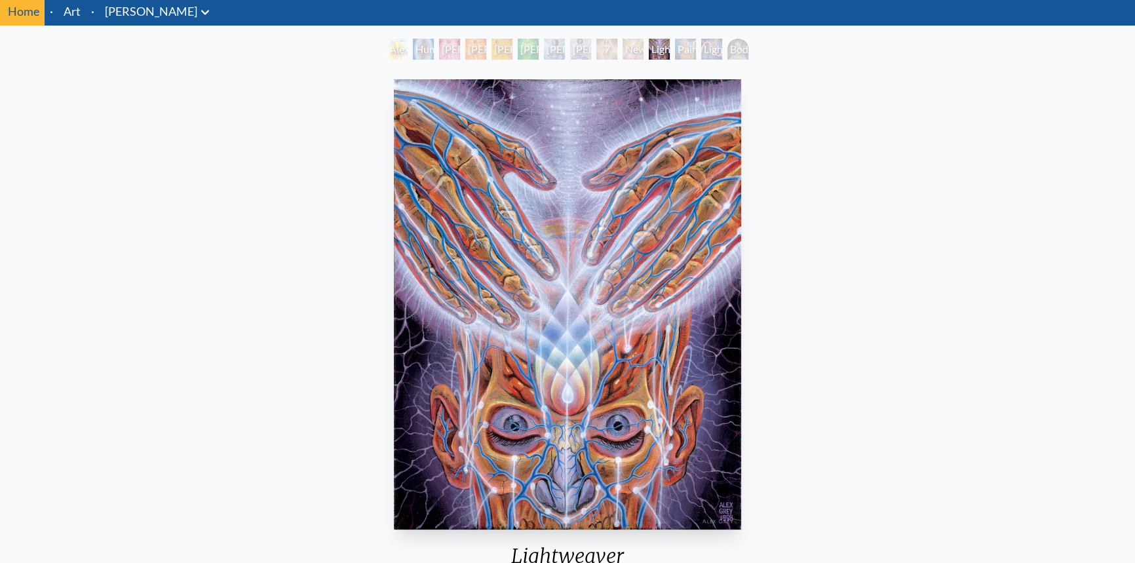  Describe the element at coordinates (738, 49) in the screenshot. I see `div: Body/Mind as a Vibratory Field of Energy` at that location.